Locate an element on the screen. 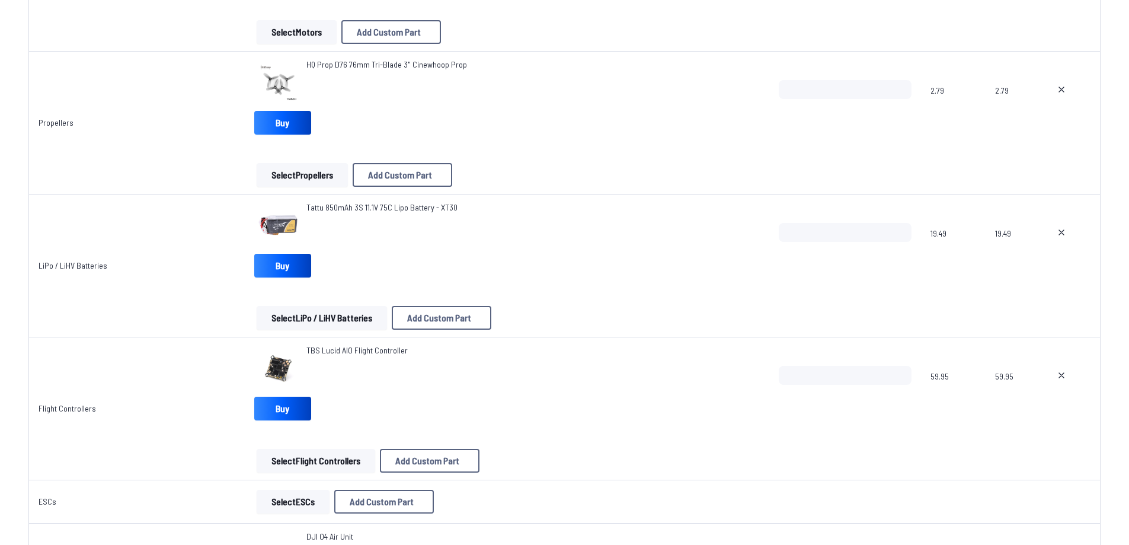 Image resolution: width=1129 pixels, height=545 pixels. span: DJI O4 Air Unit is located at coordinates (329, 536).